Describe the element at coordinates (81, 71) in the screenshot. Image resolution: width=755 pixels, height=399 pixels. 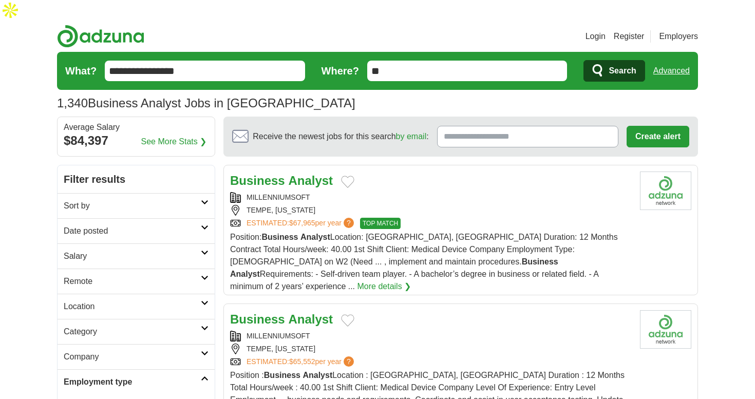
I see `label: What?` at that location.